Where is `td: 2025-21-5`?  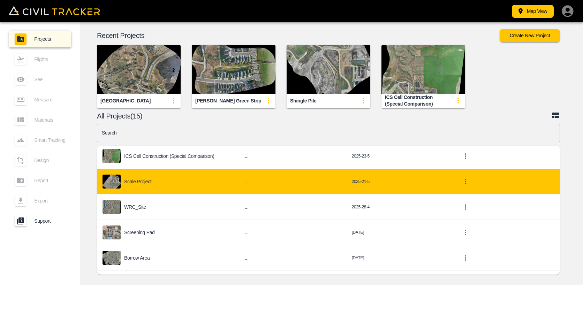
td: 2025-21-5 is located at coordinates (400, 182).